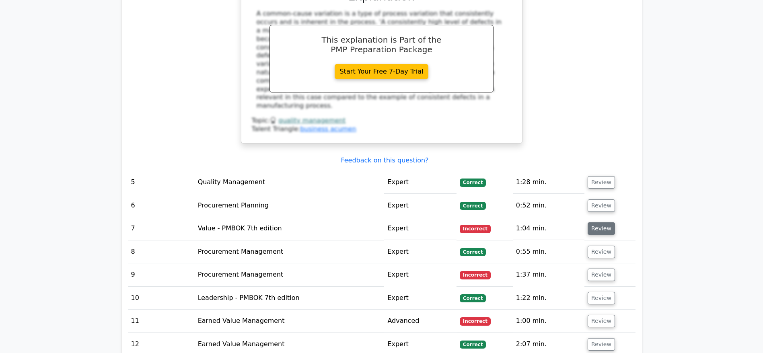  Describe the element at coordinates (549, 182) in the screenshot. I see `td: 1:28 min.` at that location.